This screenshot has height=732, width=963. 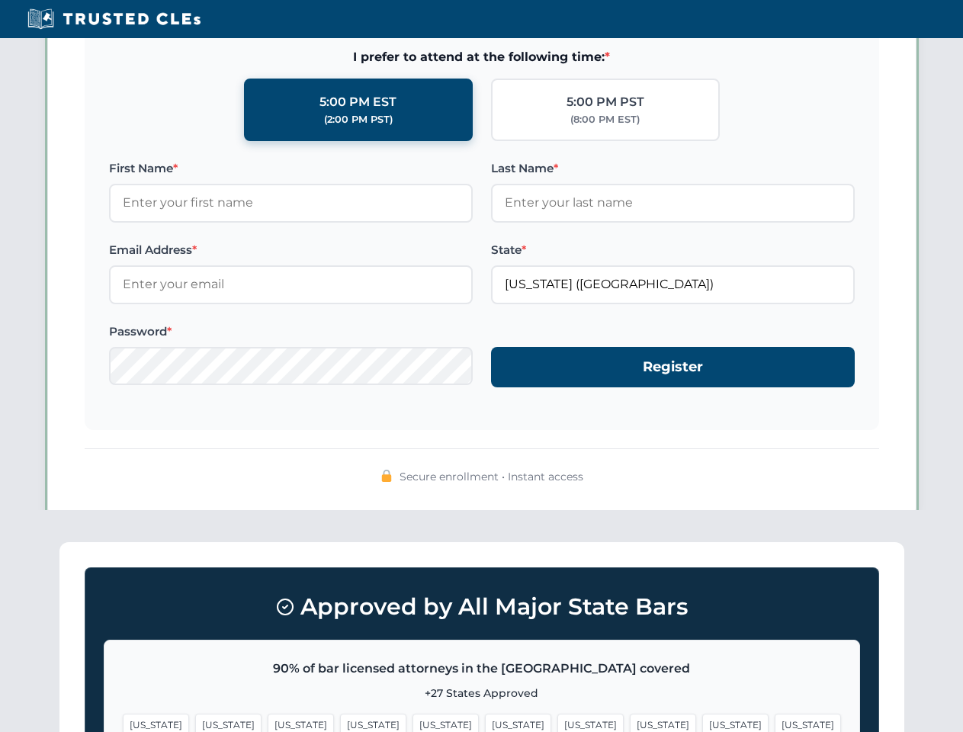 I want to click on div: (8:00 PM EST), so click(x=605, y=120).